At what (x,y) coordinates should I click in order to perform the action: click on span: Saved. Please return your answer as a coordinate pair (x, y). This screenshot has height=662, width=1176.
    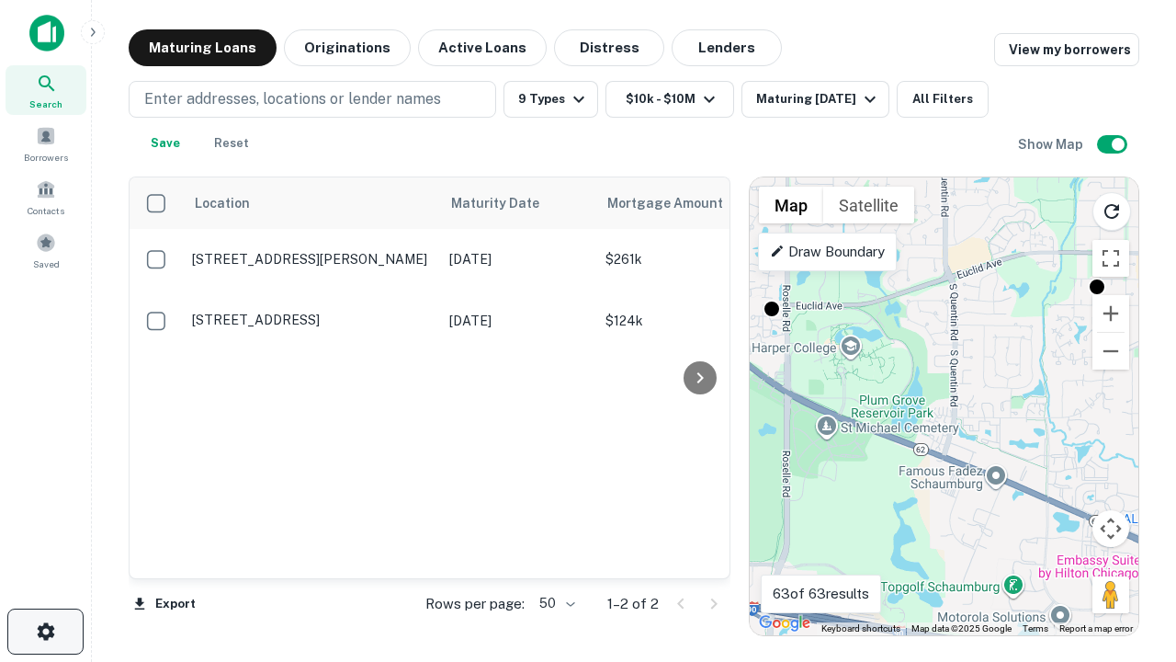
    Looking at the image, I should click on (46, 264).